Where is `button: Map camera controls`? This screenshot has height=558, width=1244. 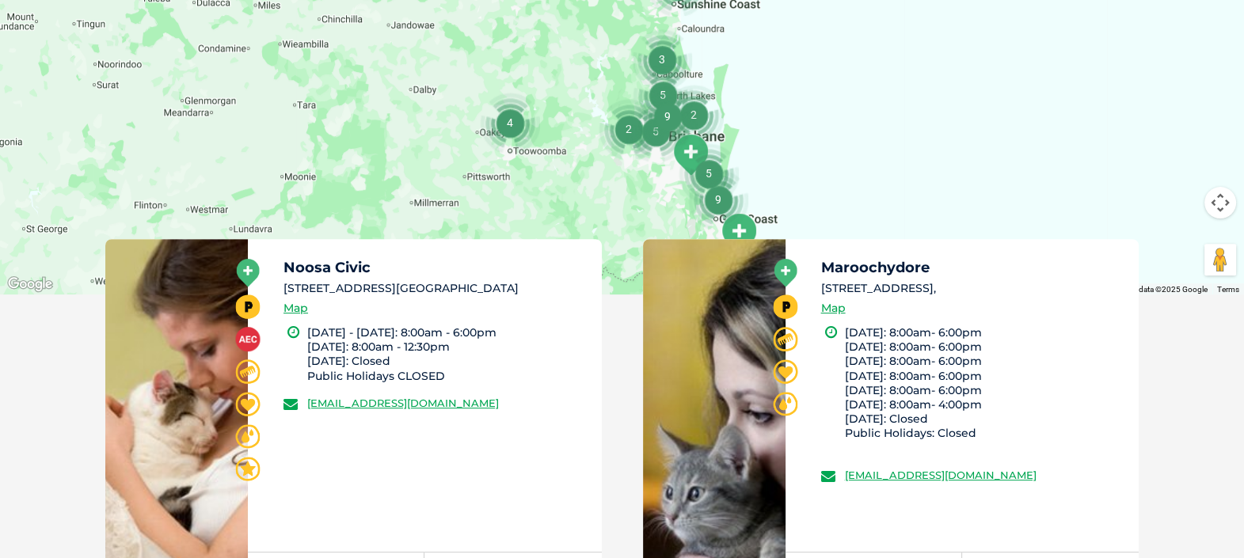
button: Map camera controls is located at coordinates (1220, 203).